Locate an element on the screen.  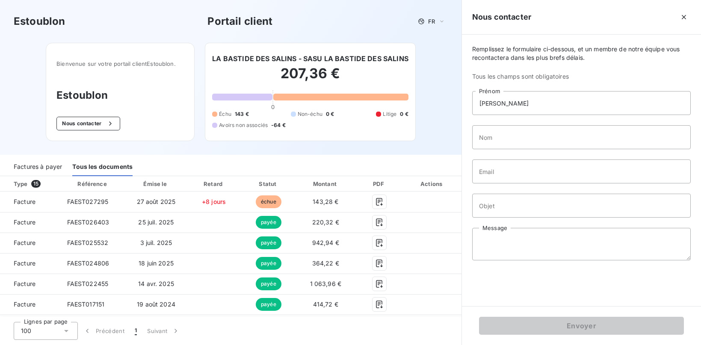
span: 25 juil. 2025 is located at coordinates (156, 222).